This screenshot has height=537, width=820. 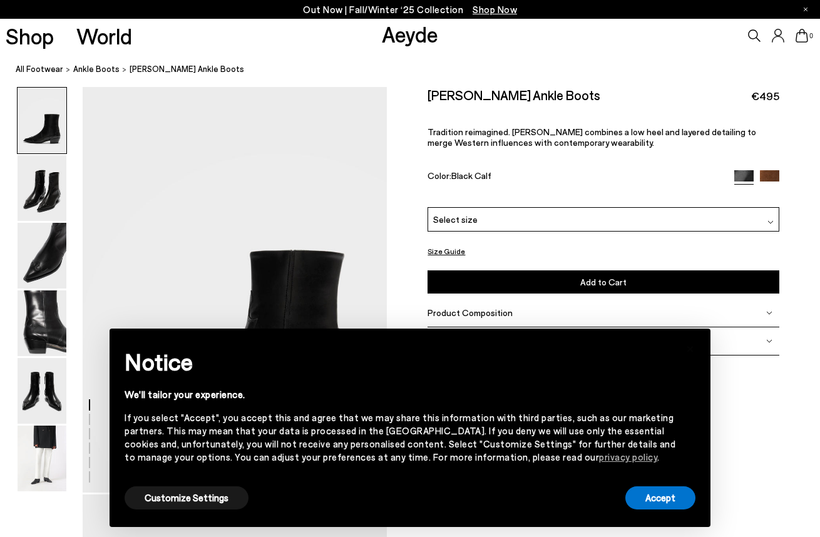 I want to click on a: privacy policy, so click(x=628, y=457).